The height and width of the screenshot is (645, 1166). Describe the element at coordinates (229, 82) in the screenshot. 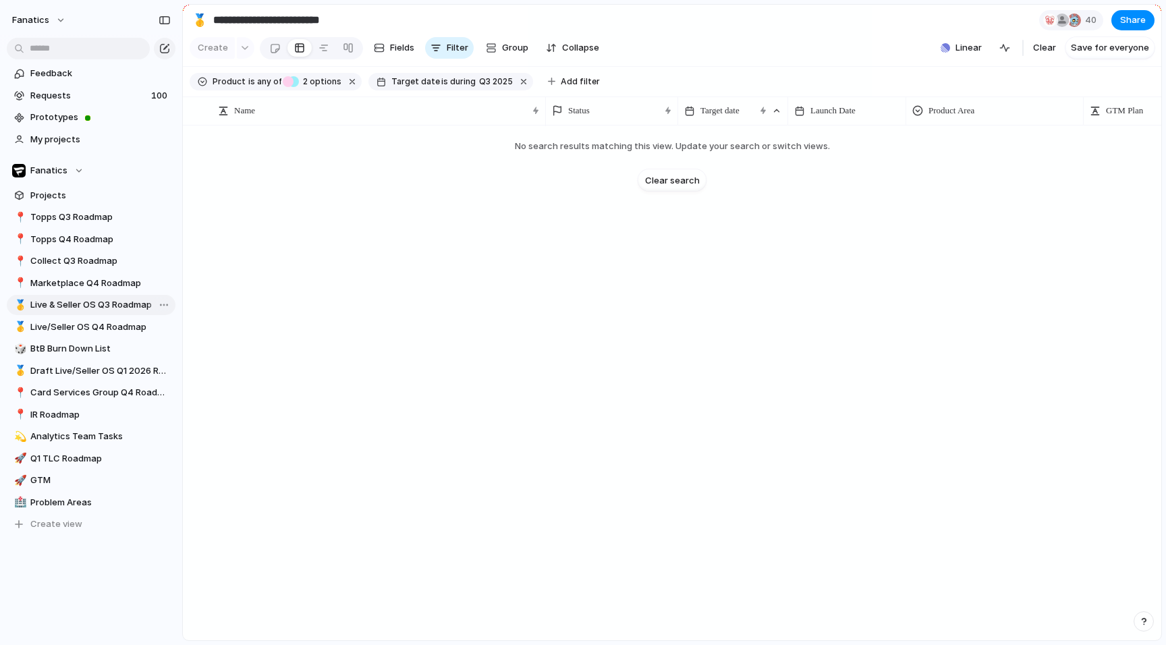

I see `span: Product` at that location.